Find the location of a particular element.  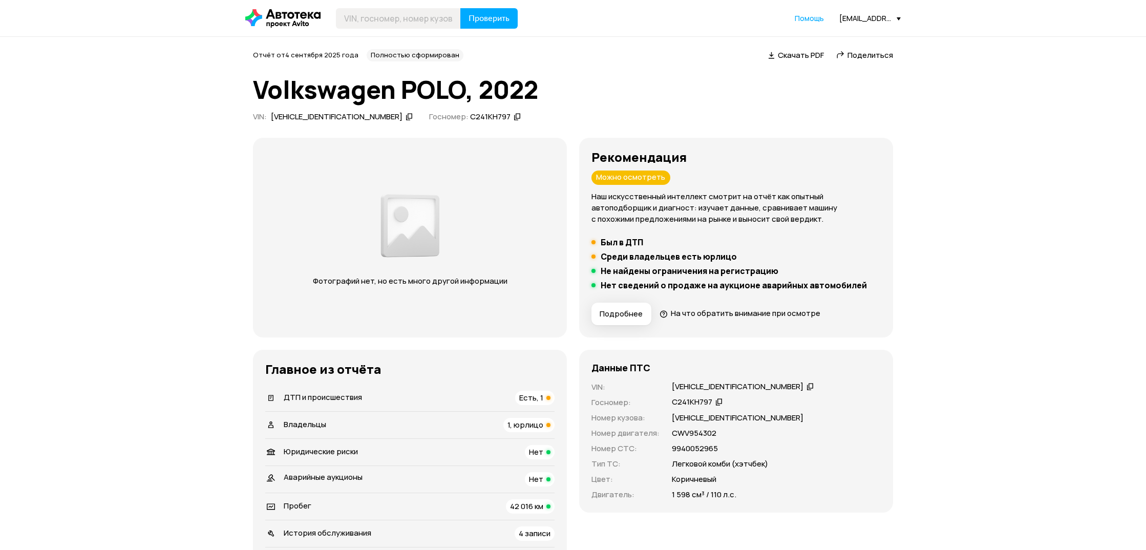

span: 4 записи is located at coordinates (535, 533).